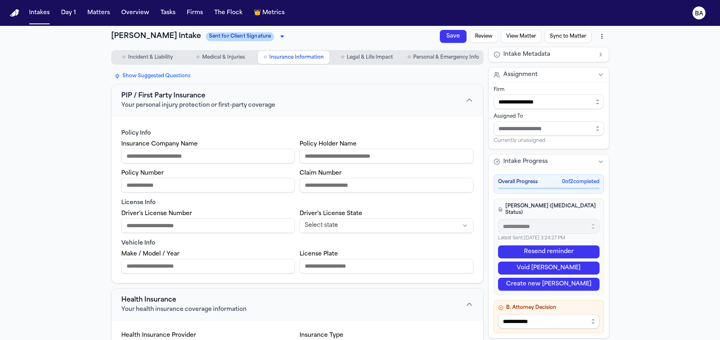 The image size is (720, 340). Describe the element at coordinates (549, 55) in the screenshot. I see `button: Intake Metadata` at that location.